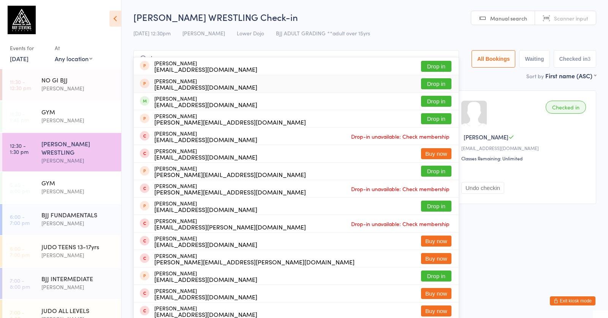  Describe the element at coordinates (570, 76) in the screenshot. I see `div: First name (ASC)` at that location.